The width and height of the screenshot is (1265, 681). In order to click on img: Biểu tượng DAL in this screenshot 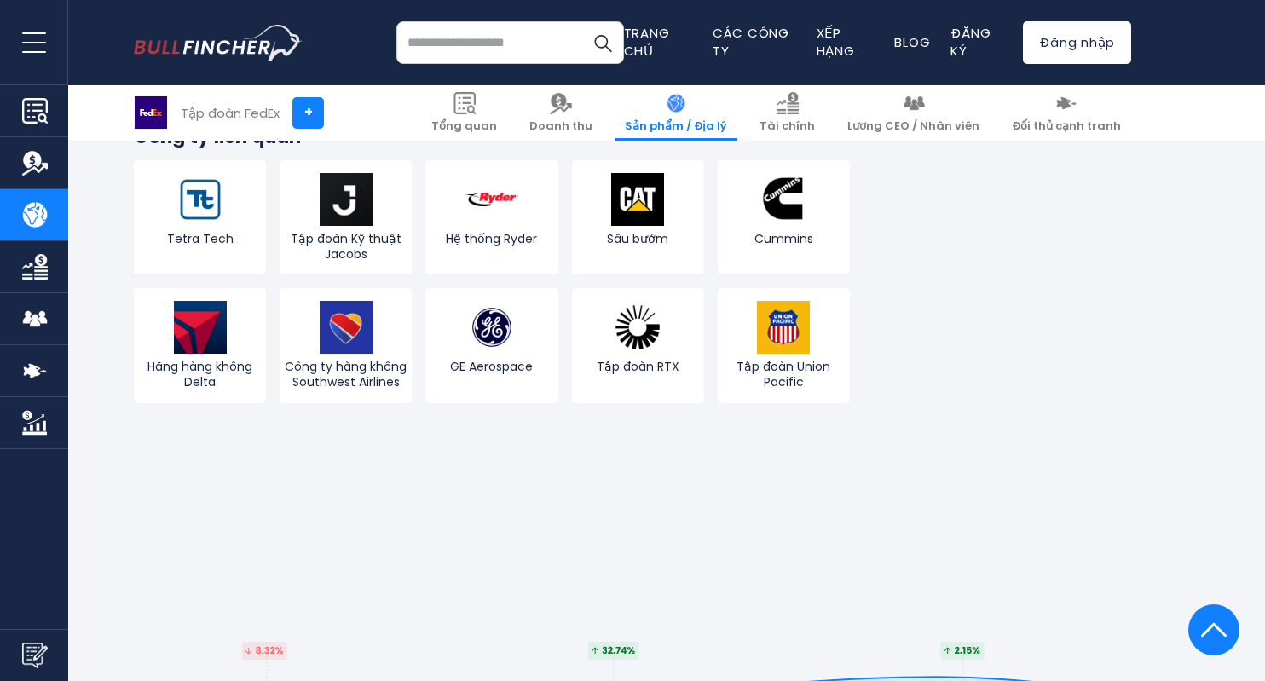, I will do `click(200, 327)`.